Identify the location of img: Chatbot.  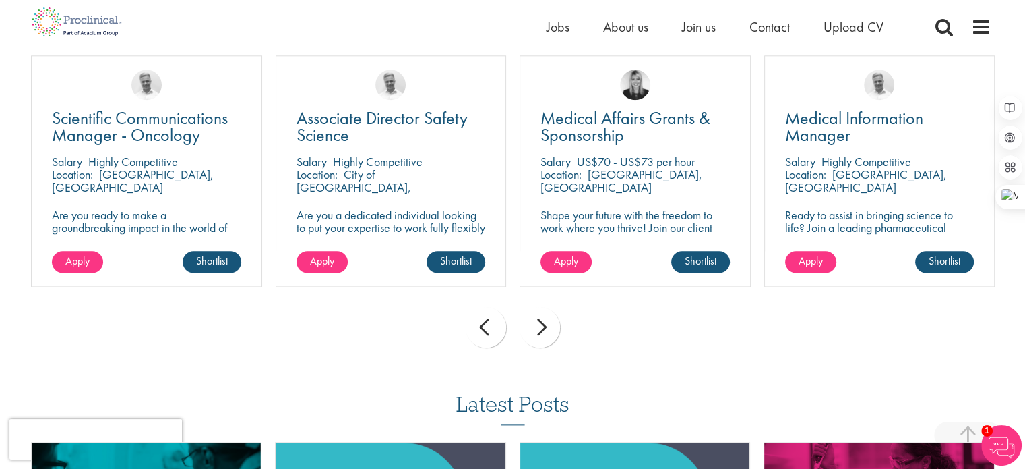
(1002, 445).